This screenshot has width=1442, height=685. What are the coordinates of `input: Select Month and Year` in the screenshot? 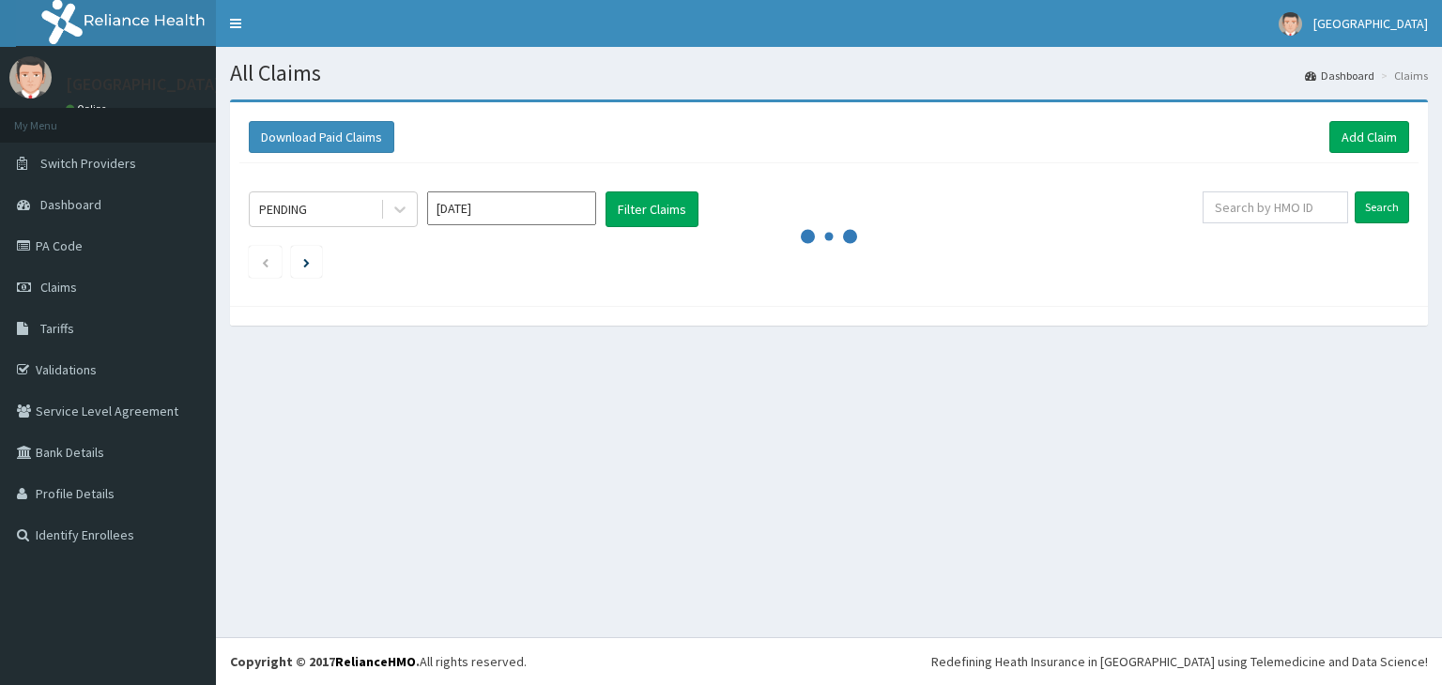 It's located at (512, 208).